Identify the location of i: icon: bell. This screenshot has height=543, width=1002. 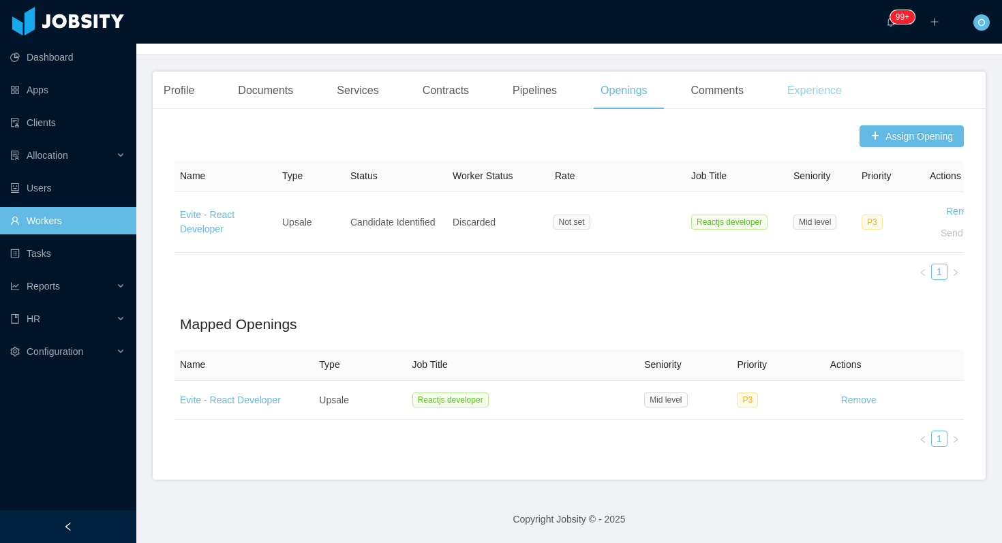
(891, 22).